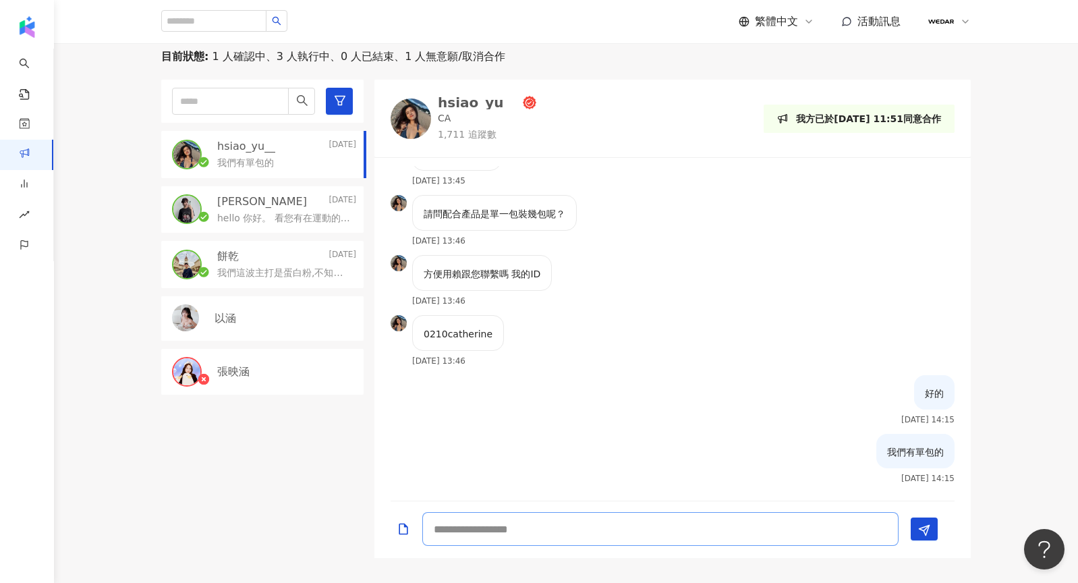  I want to click on p: 請問配合產品是單一包裝幾包呢？, so click(495, 214).